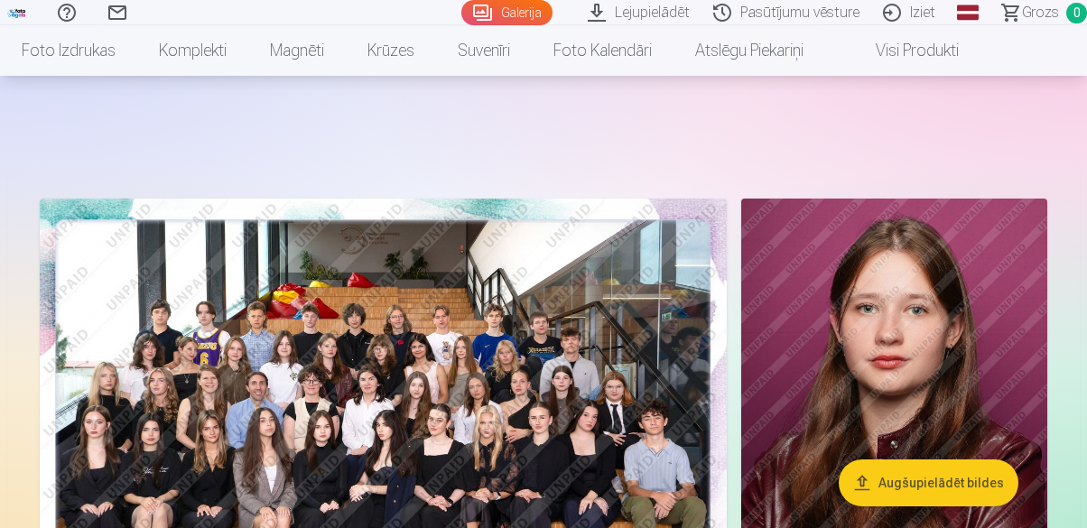  I want to click on a: Krūzes, so click(391, 51).